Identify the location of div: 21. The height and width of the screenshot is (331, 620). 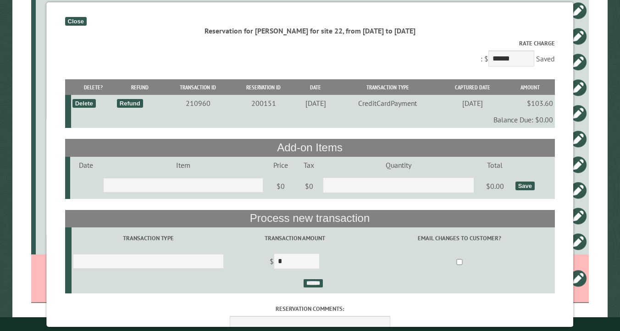
(64, 11).